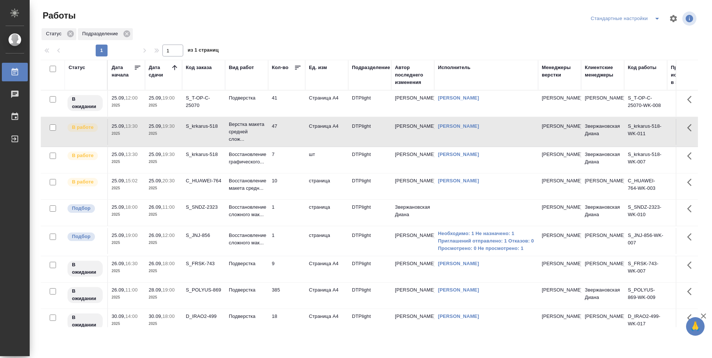  What do you see at coordinates (77, 68) in the screenshot?
I see `div: Статус` at bounding box center [77, 68].